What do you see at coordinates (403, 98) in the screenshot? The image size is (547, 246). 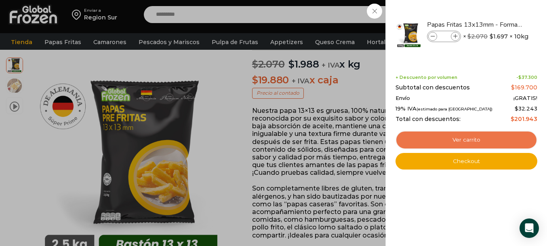 I see `span: Envío` at bounding box center [403, 98].